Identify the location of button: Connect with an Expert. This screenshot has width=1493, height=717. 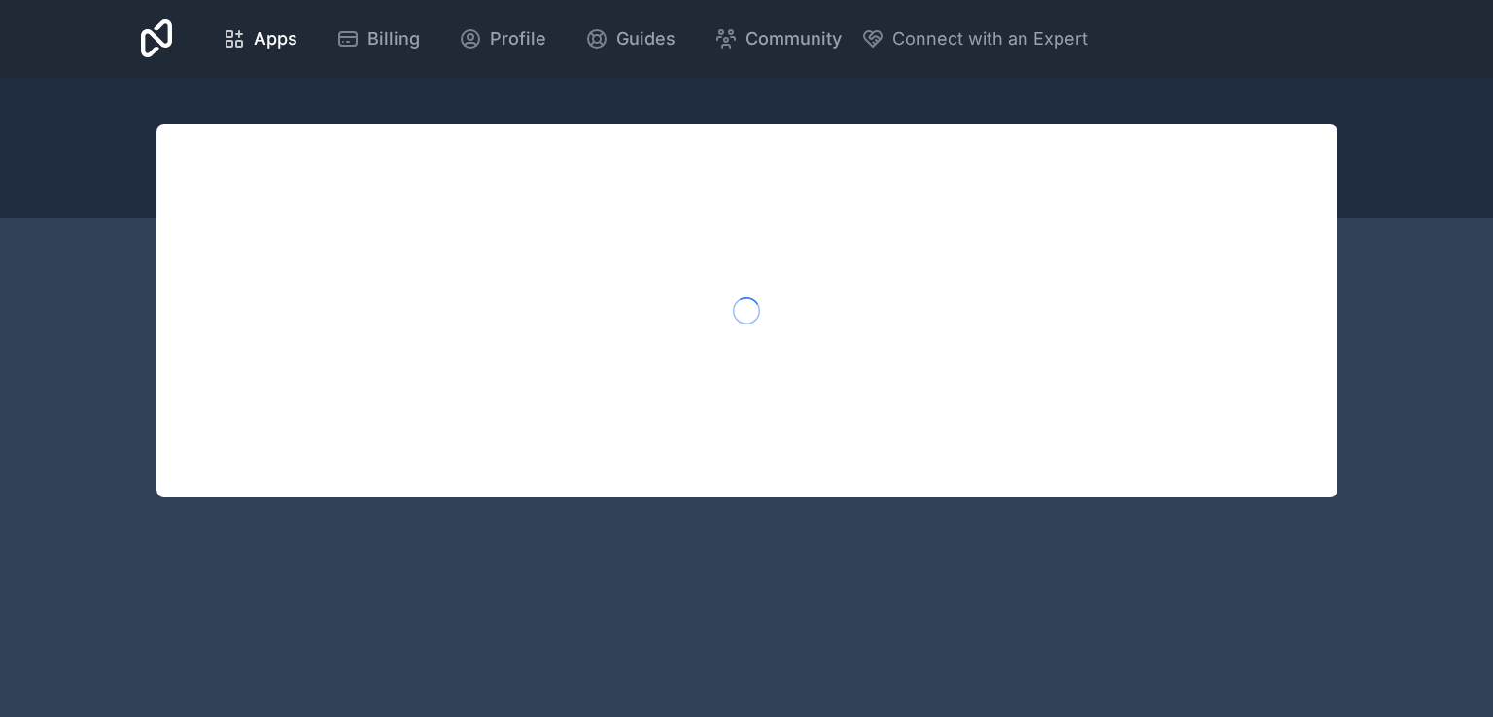
(974, 39).